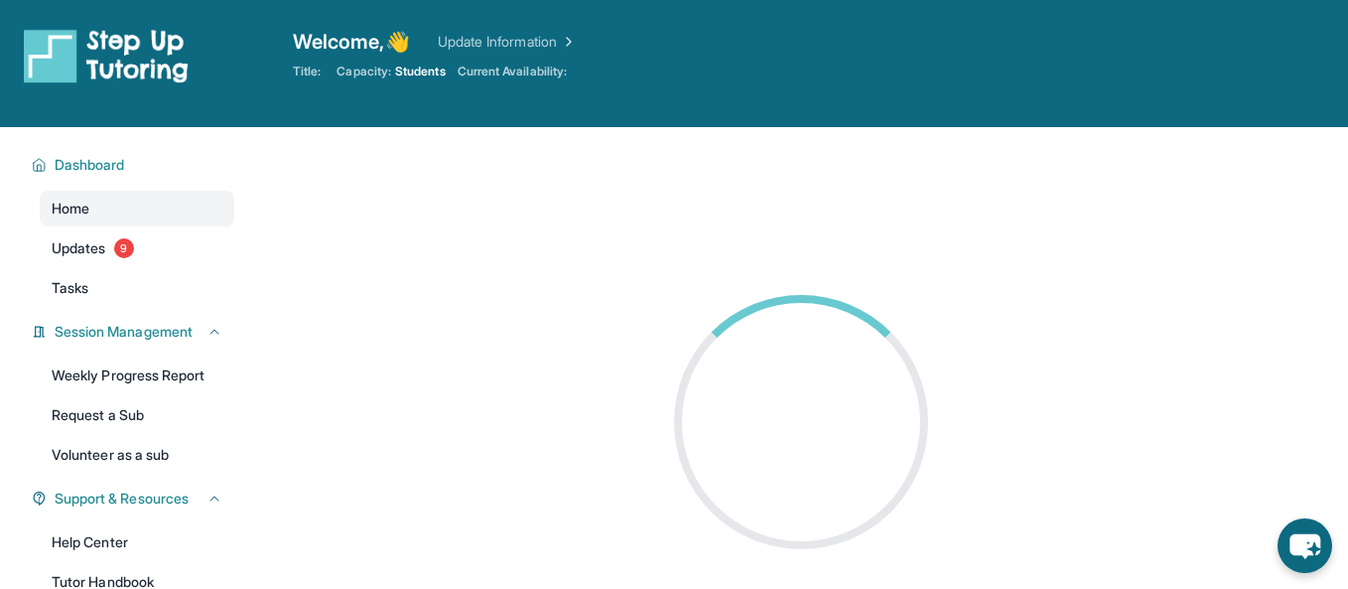  What do you see at coordinates (363, 71) in the screenshot?
I see `span: Capacity:` at bounding box center [363, 71].